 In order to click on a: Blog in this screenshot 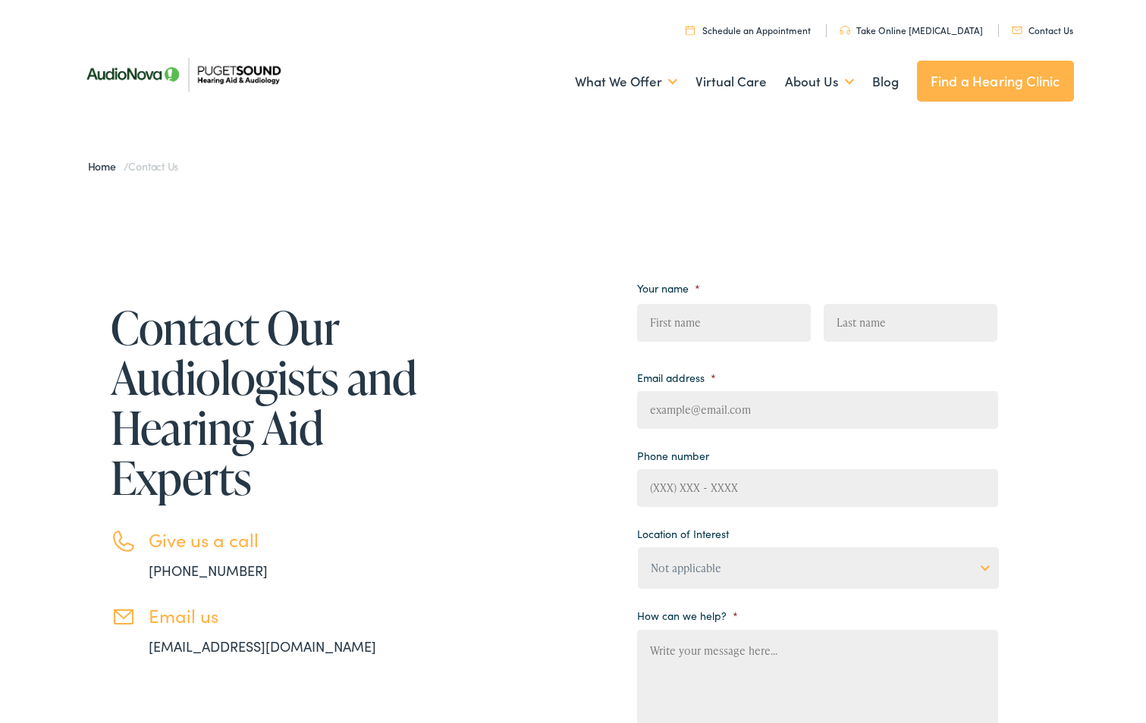, I will do `click(885, 82)`.